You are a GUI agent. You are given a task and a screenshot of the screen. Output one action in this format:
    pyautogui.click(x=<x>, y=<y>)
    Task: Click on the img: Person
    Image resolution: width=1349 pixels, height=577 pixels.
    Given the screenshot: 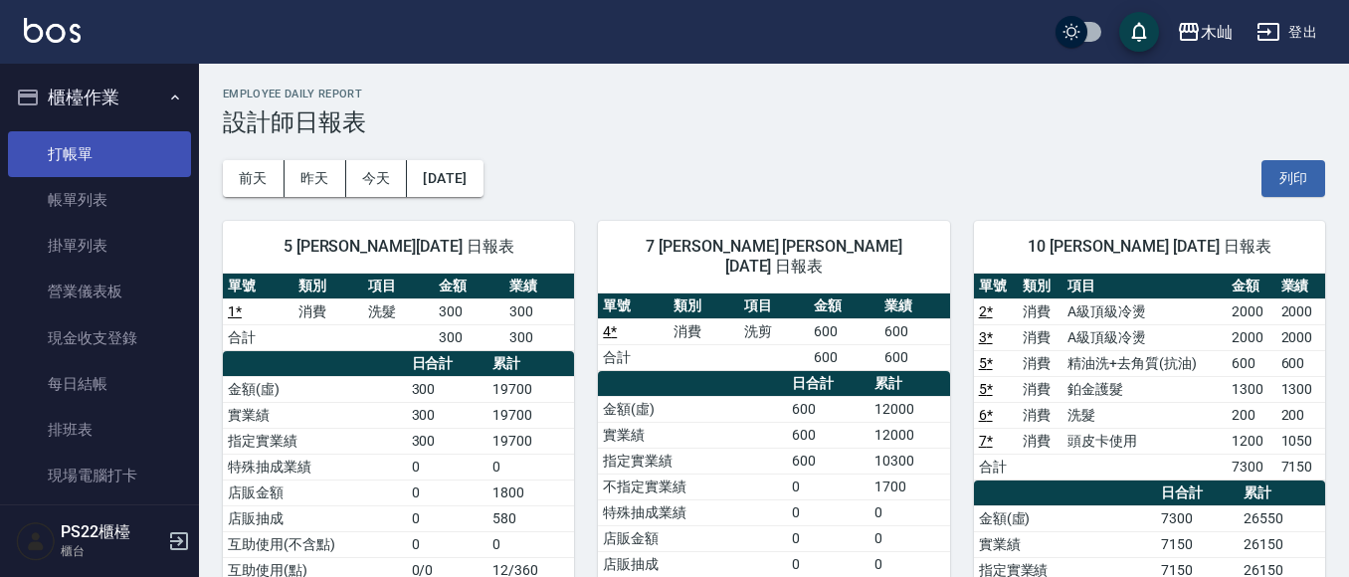 What is the action you would take?
    pyautogui.click(x=36, y=541)
    